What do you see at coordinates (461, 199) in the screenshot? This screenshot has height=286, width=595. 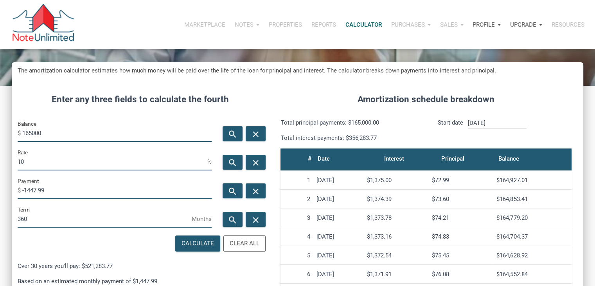 I see `div: $73.60` at bounding box center [461, 199].